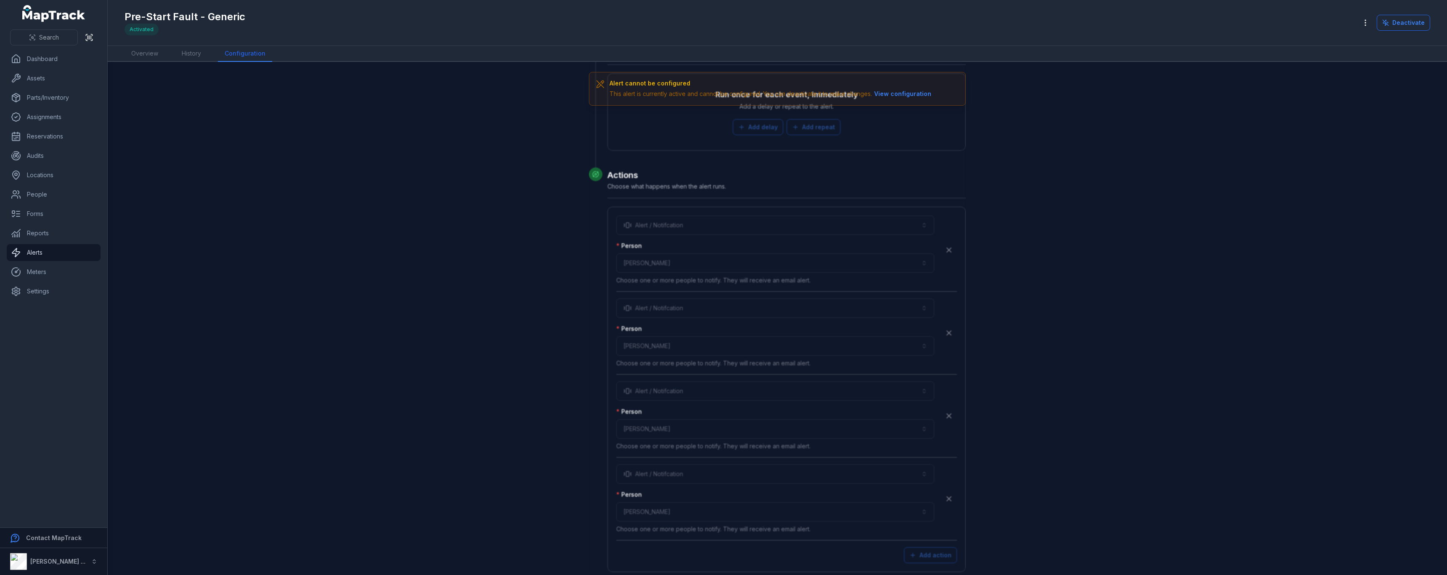  What do you see at coordinates (771, 94) in the screenshot?
I see `div: This alert is currently active and cannot be configured. You can deactivate it to make changes.` at bounding box center [771, 94].